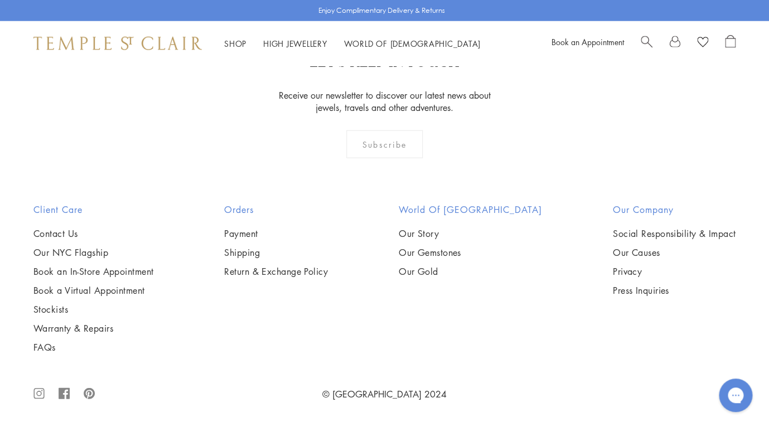 This screenshot has height=427, width=769. I want to click on a: Warranty & Repairs, so click(93, 328).